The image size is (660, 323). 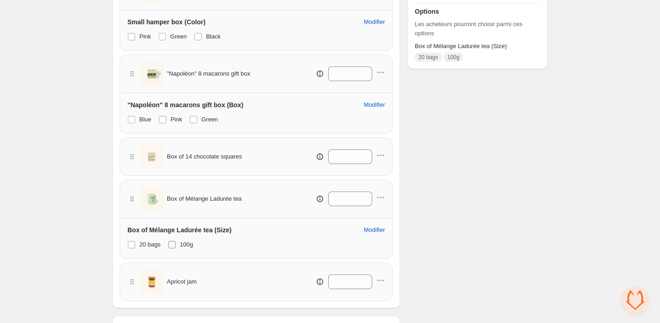 What do you see at coordinates (478, 46) in the screenshot?
I see `span: Box of Mélange Ladurée tea (Size)` at bounding box center [478, 46].